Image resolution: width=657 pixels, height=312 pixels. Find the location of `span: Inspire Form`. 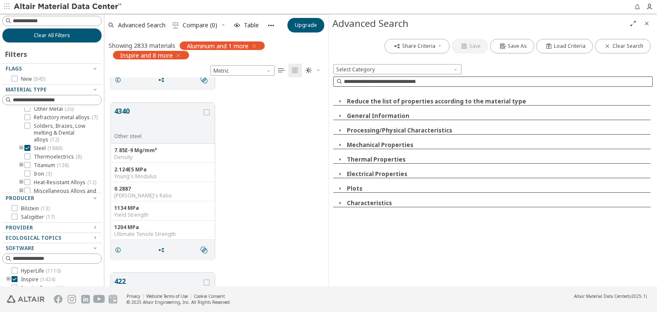

span: Inspire Form is located at coordinates (42, 288).